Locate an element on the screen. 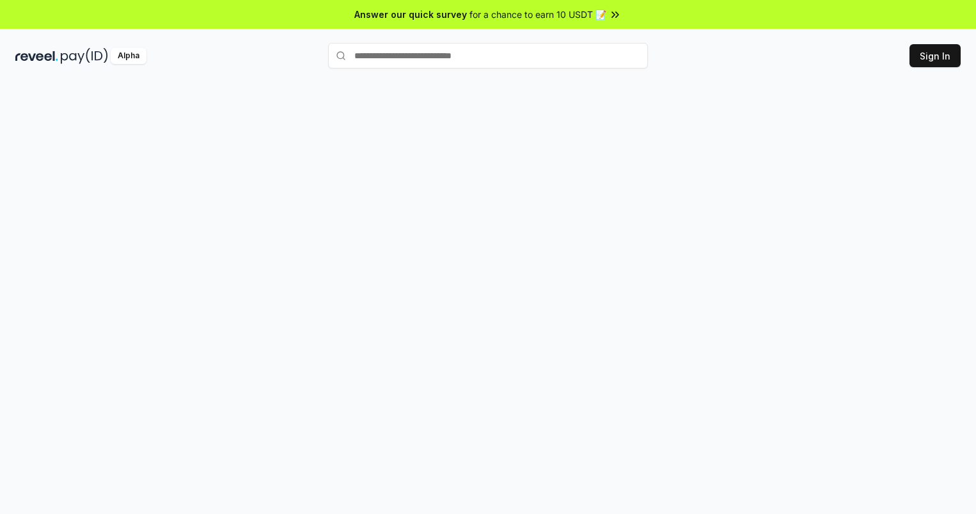  span: Answer our quick survey is located at coordinates (411, 14).